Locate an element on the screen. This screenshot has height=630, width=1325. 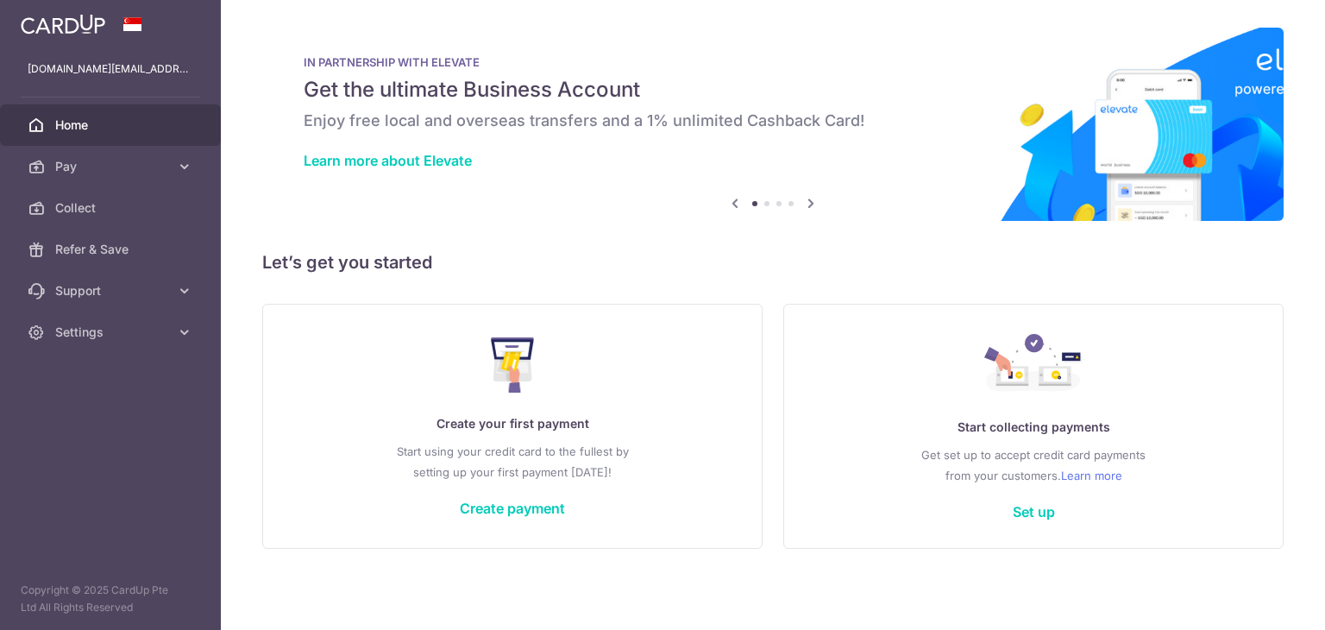
img: Make Payment is located at coordinates (512, 365).